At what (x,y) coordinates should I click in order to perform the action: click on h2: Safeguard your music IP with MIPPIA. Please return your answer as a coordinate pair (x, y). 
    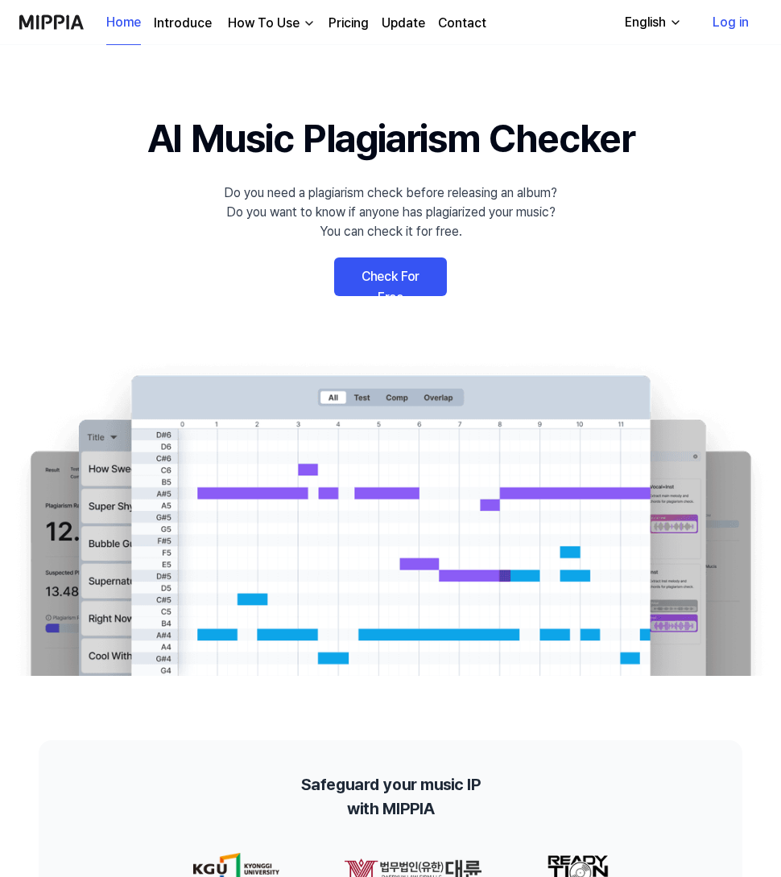
    Looking at the image, I should click on (390, 797).